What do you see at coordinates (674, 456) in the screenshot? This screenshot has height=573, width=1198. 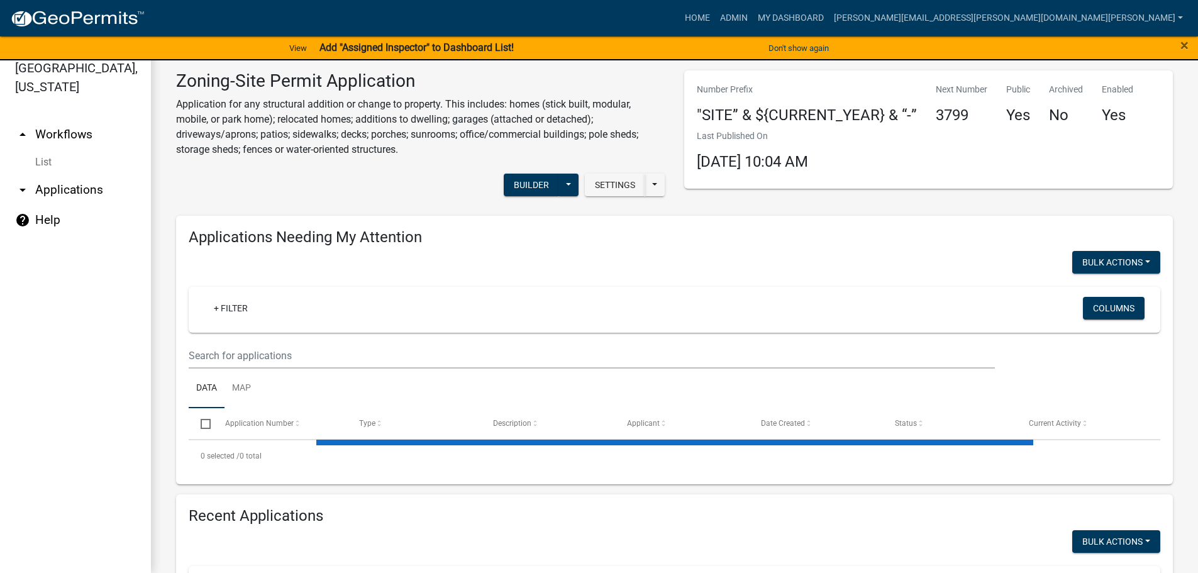 I see `div: 0 total` at bounding box center [674, 456].